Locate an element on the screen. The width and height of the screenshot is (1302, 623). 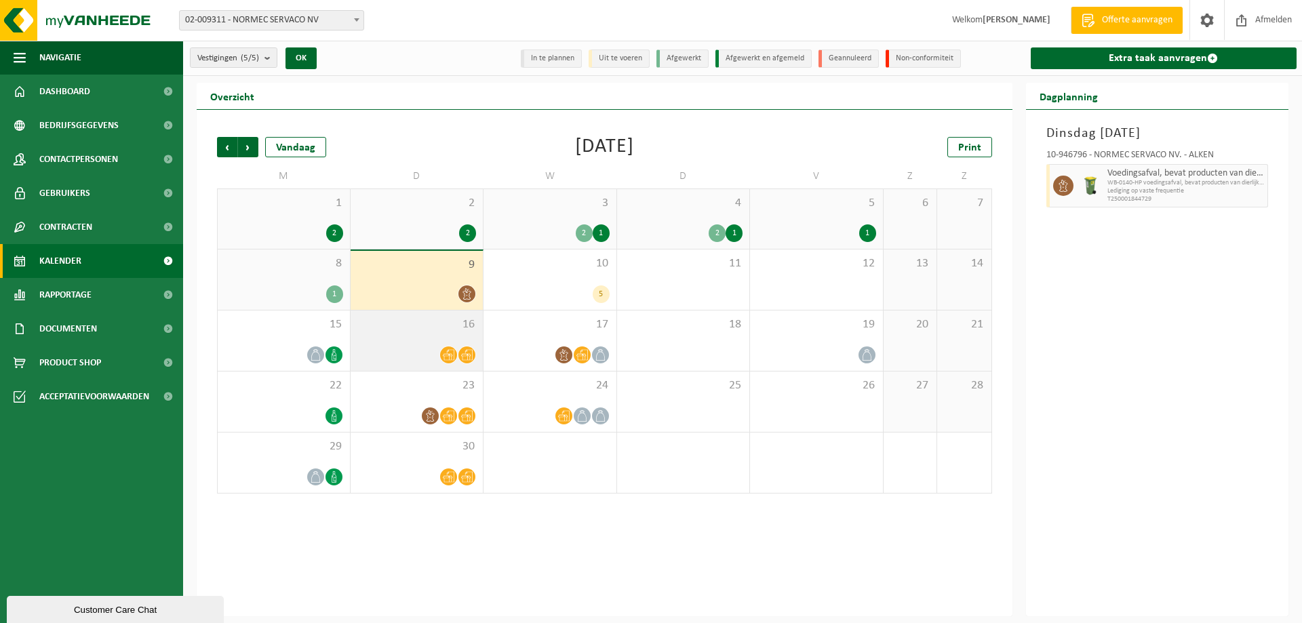
span: 21 is located at coordinates (963, 325).